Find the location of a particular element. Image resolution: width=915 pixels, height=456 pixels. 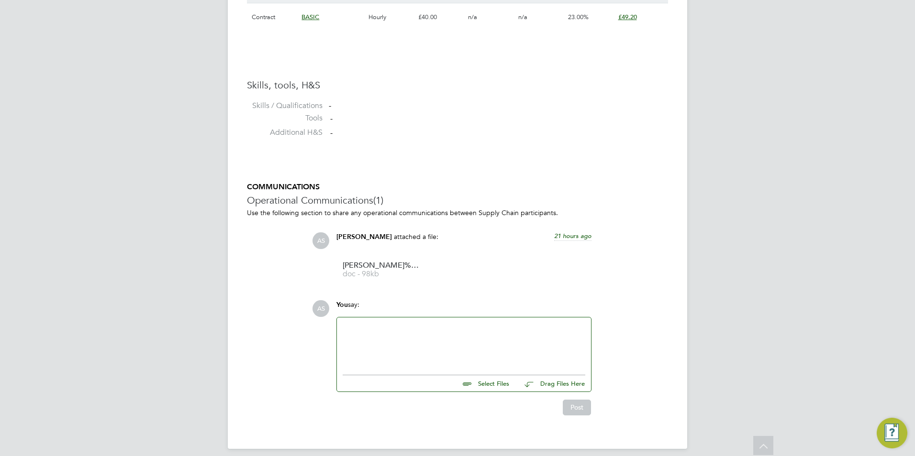

label: Skills / Qualifications is located at coordinates (285, 106).